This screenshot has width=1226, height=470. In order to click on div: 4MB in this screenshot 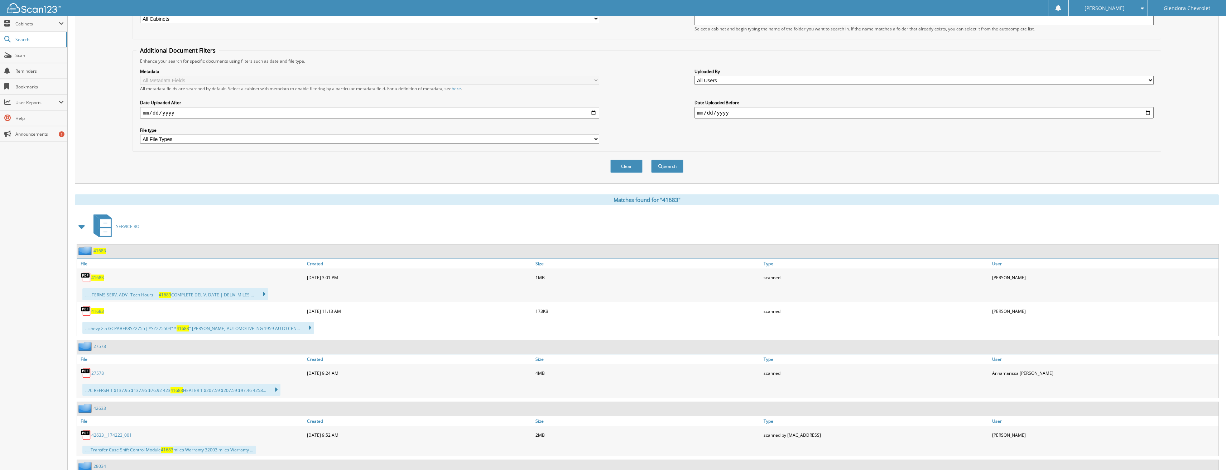, I will do `click(648, 373)`.